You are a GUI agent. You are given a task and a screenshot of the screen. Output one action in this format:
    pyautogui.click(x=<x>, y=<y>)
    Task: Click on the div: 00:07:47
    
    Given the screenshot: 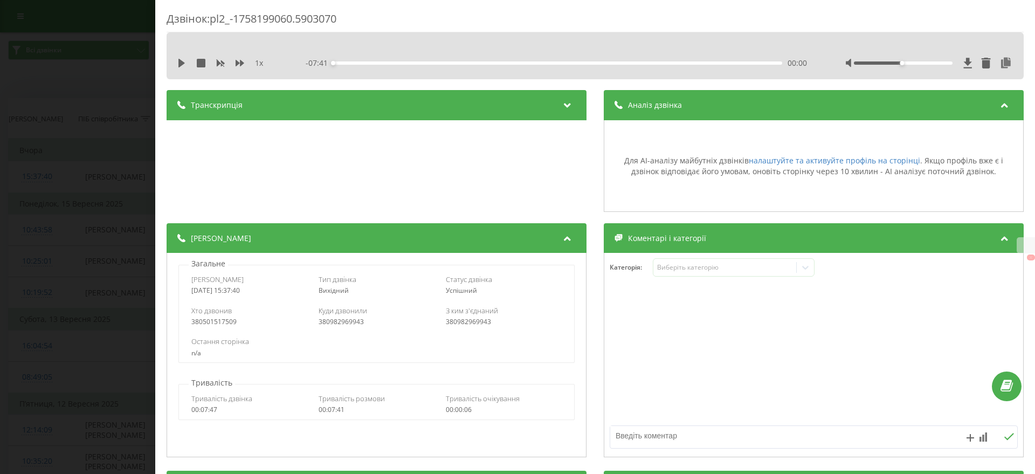 What is the action you would take?
    pyautogui.click(x=249, y=410)
    